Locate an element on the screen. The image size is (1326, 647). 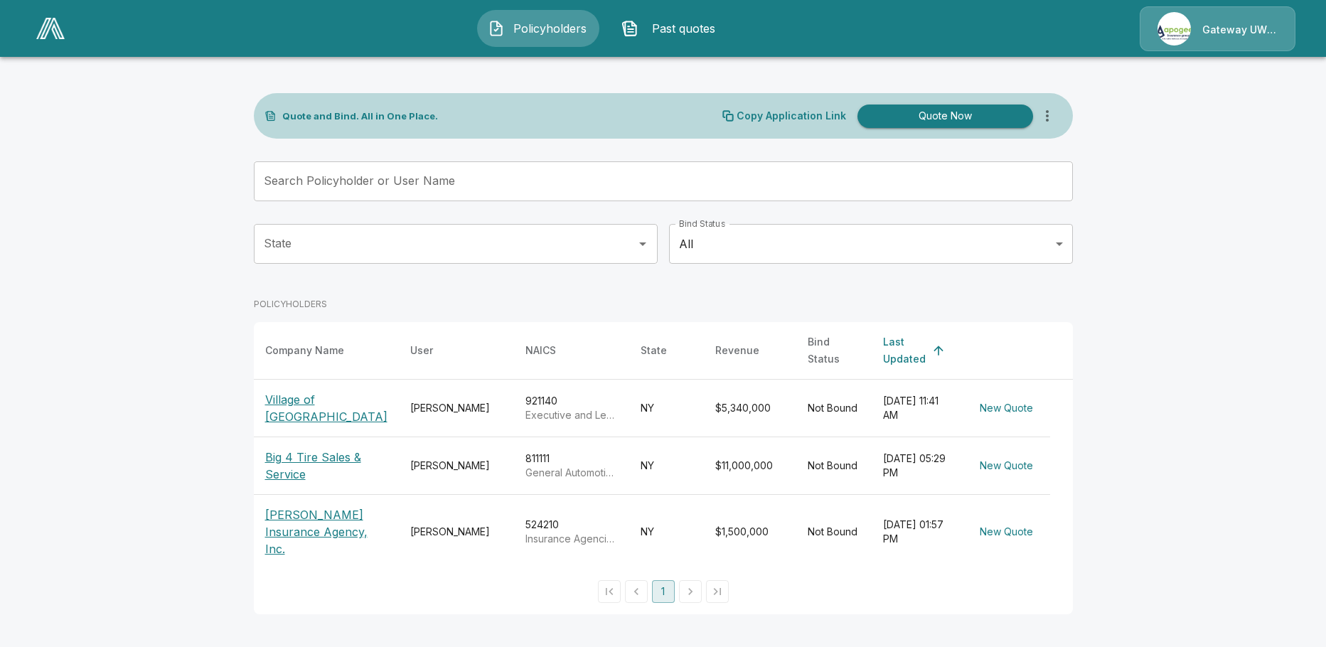
th: Bind Status is located at coordinates (834, 350).